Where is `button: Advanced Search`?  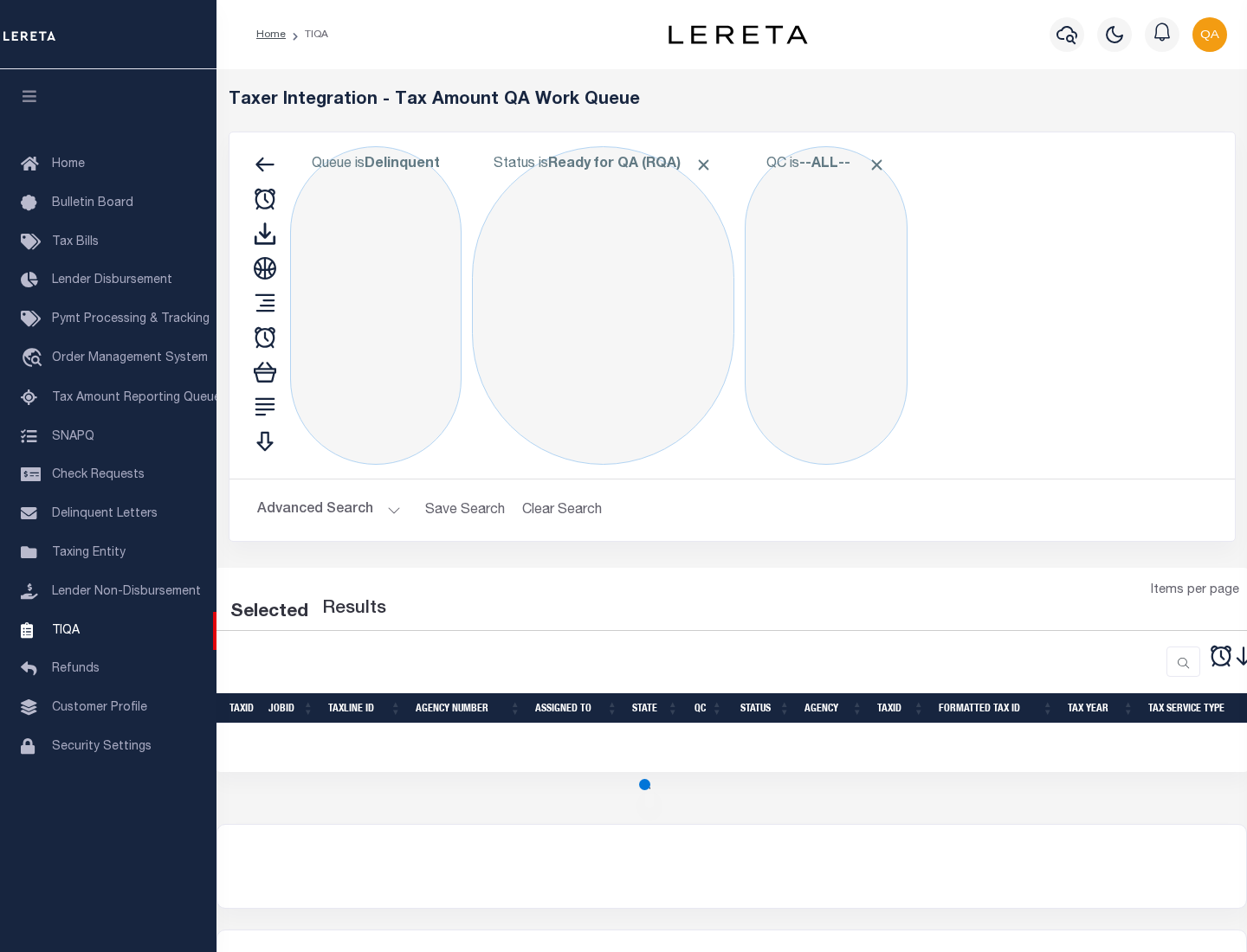 button: Advanced Search is located at coordinates (329, 509).